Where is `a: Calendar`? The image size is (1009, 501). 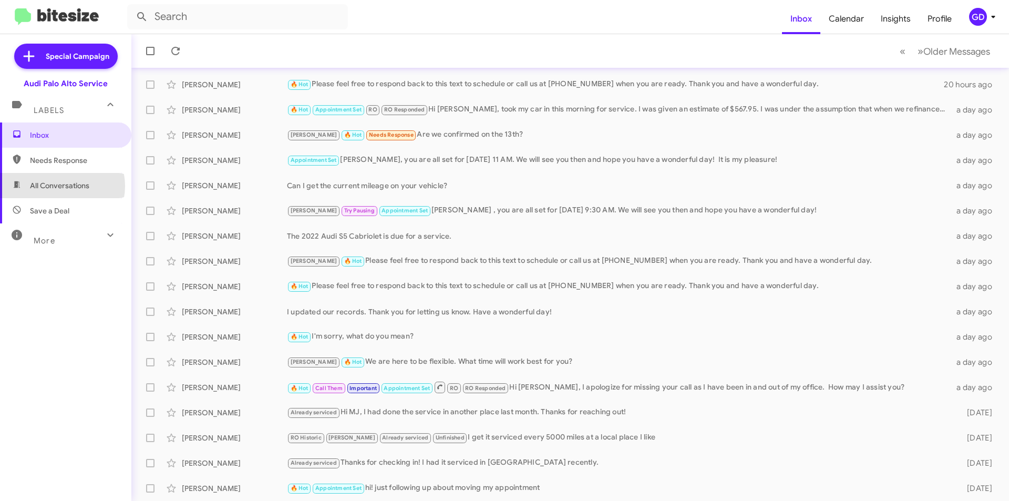
a: Calendar is located at coordinates (846, 19).